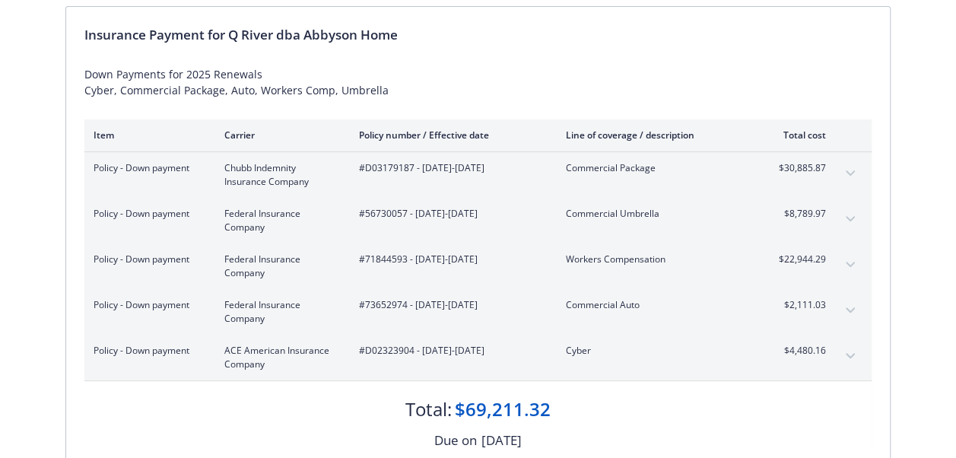 The image size is (956, 458). I want to click on div: Insurance Payment for Q River dba Abbyson Home, so click(478, 35).